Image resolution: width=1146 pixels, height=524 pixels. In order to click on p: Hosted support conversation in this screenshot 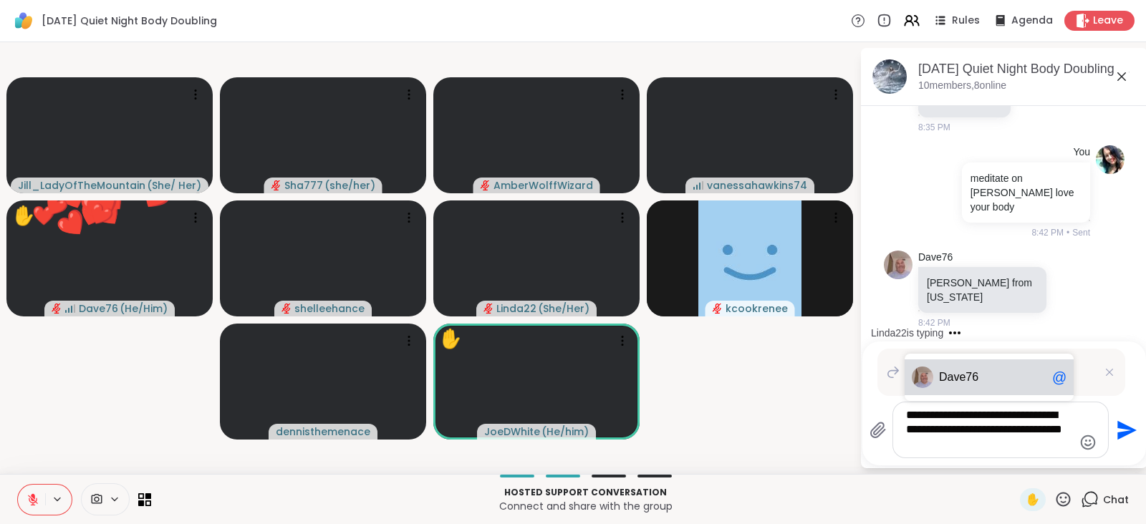, I will do `click(585, 493)`.